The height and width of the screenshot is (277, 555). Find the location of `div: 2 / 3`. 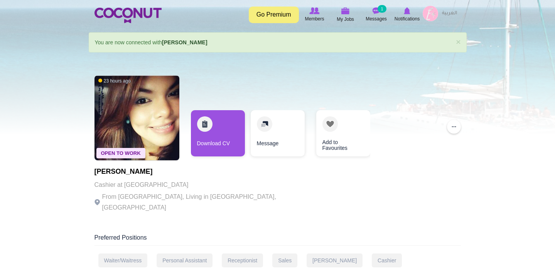

div: 2 / 3 is located at coordinates (278, 135).